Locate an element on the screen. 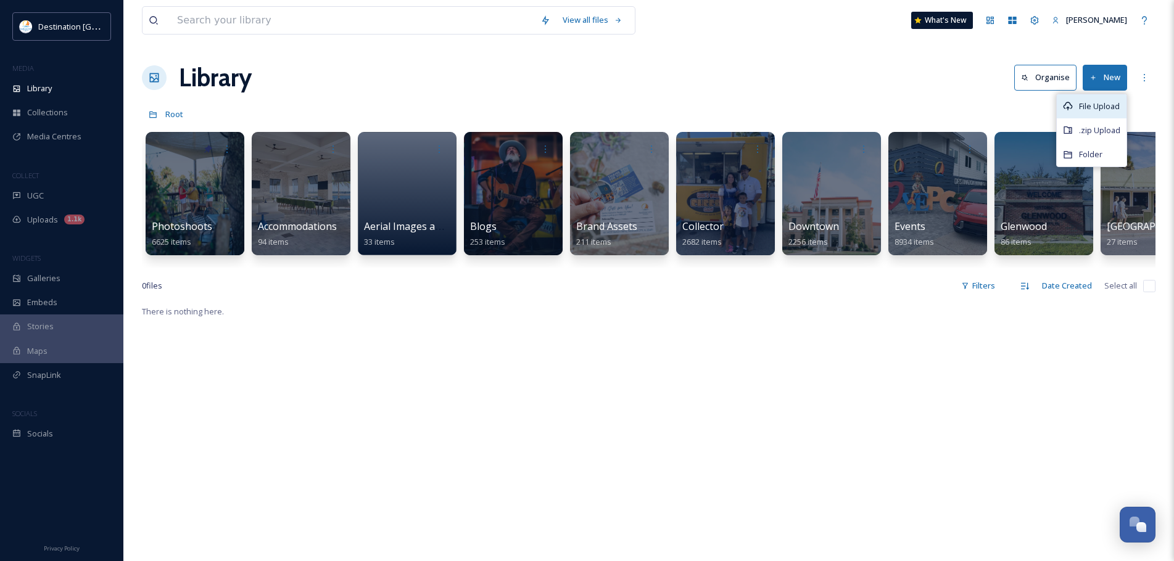 The width and height of the screenshot is (1174, 561). span: 6625 items is located at coordinates (172, 242).